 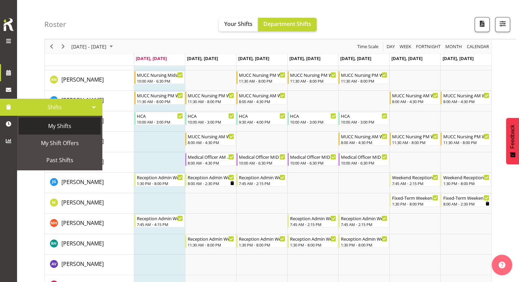 What do you see at coordinates (60, 143) in the screenshot?
I see `a: My Shift Offers` at bounding box center [60, 143].